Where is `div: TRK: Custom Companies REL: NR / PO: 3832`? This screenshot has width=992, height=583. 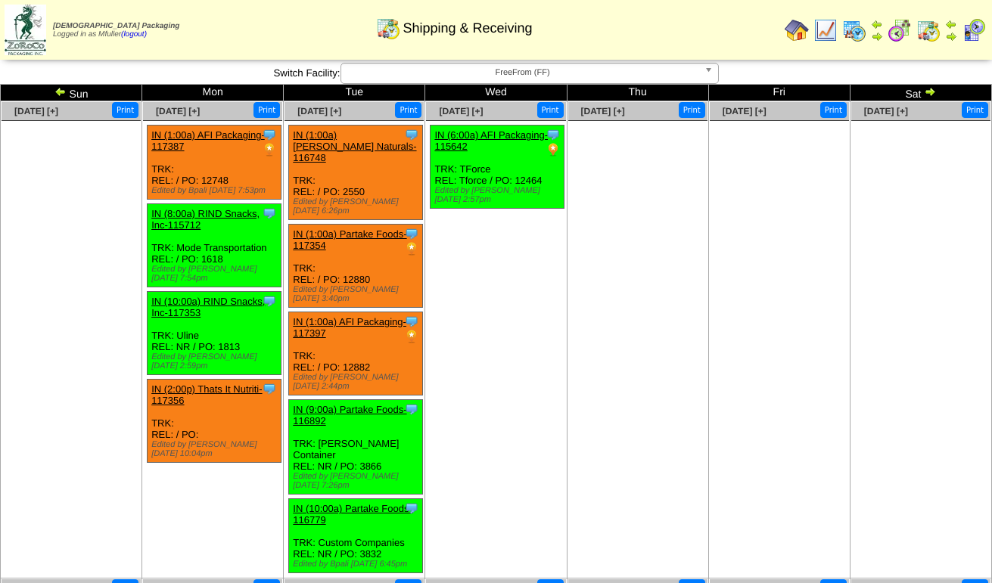
div: TRK: Custom Companies REL: NR / PO: 3832 is located at coordinates (355, 536).